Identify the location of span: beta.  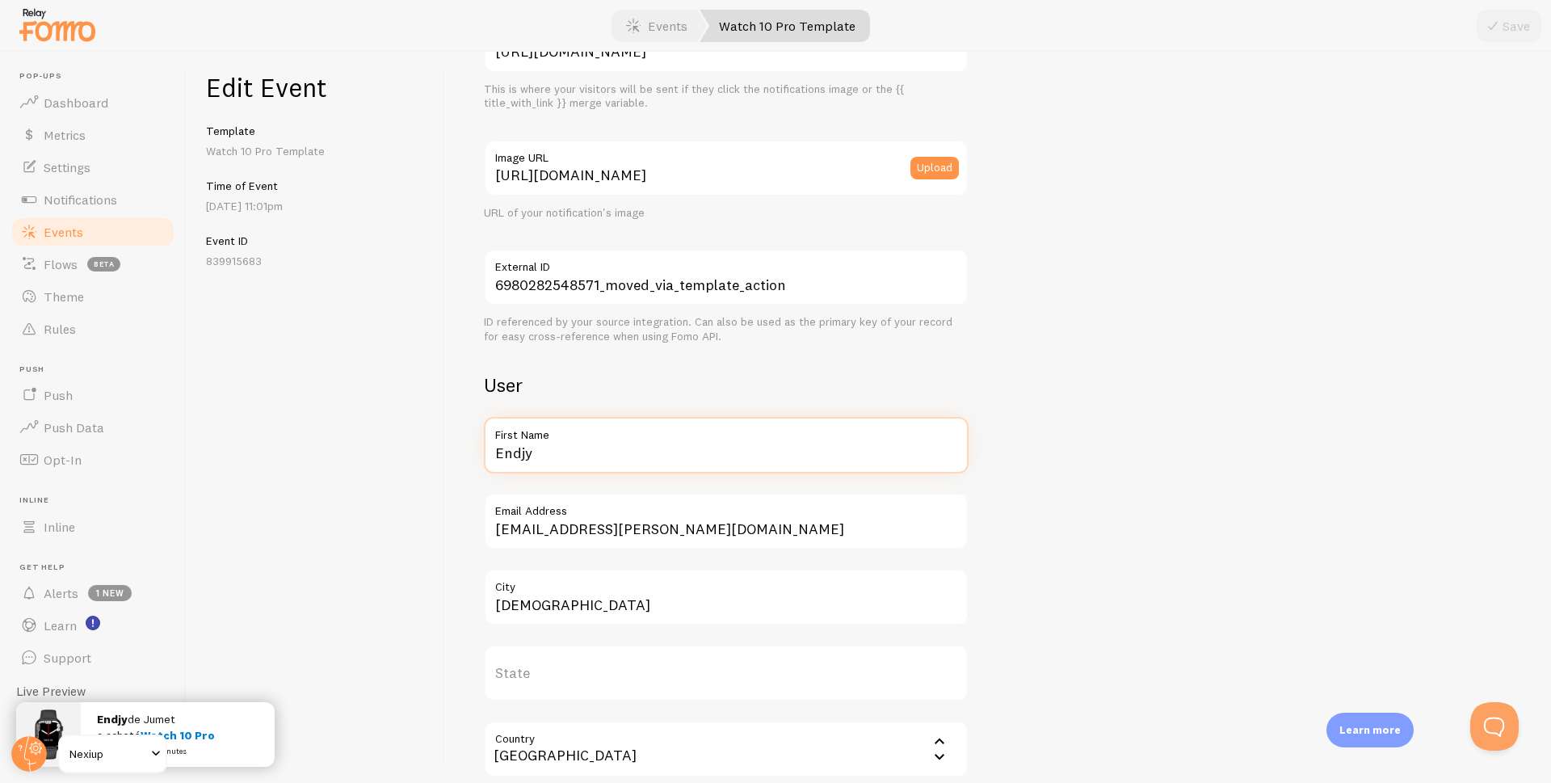
(103, 264).